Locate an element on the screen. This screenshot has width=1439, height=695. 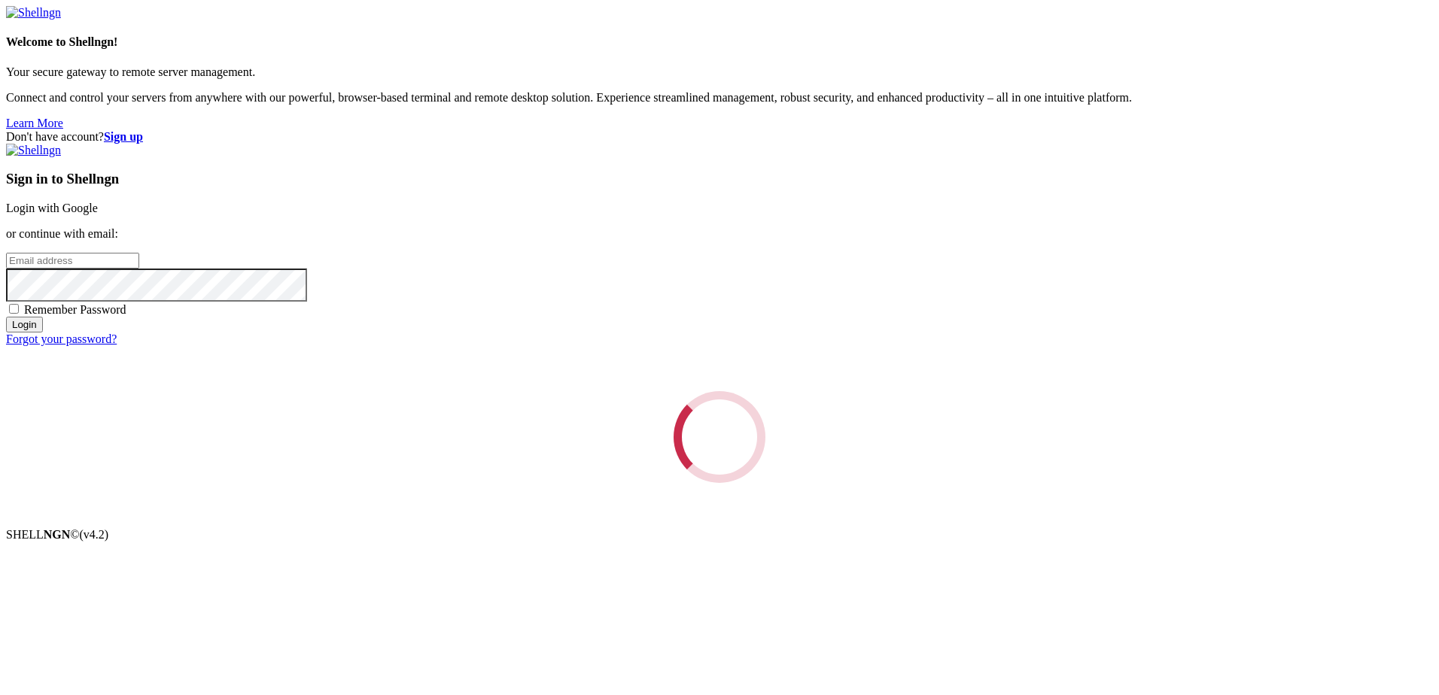
a: Sign up is located at coordinates (123, 136).